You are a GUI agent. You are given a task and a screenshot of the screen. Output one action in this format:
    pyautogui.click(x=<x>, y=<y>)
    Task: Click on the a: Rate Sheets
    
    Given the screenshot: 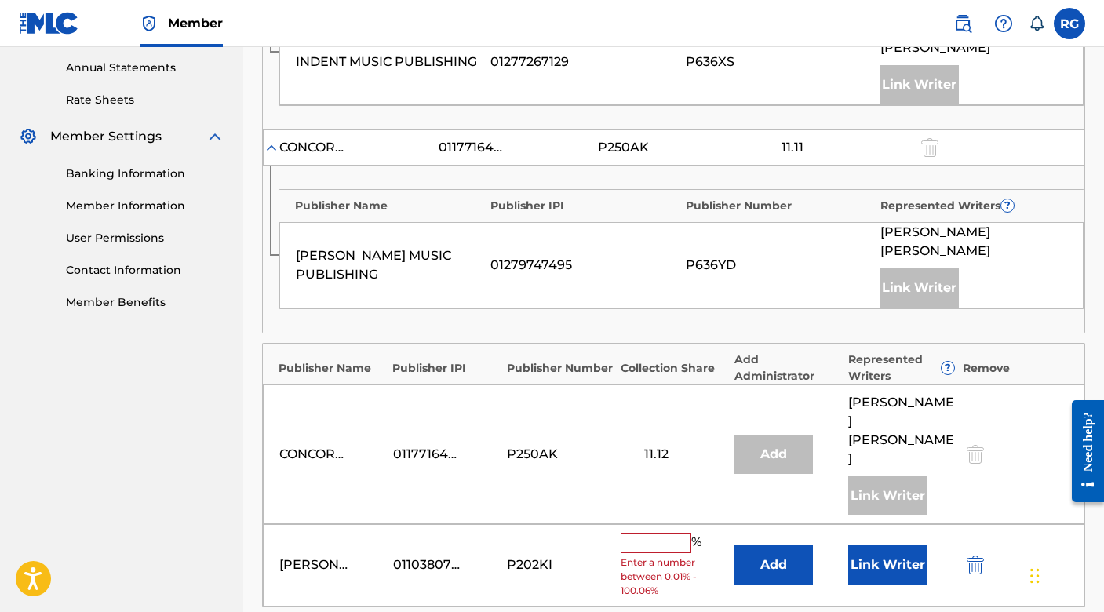 What is the action you would take?
    pyautogui.click(x=145, y=100)
    